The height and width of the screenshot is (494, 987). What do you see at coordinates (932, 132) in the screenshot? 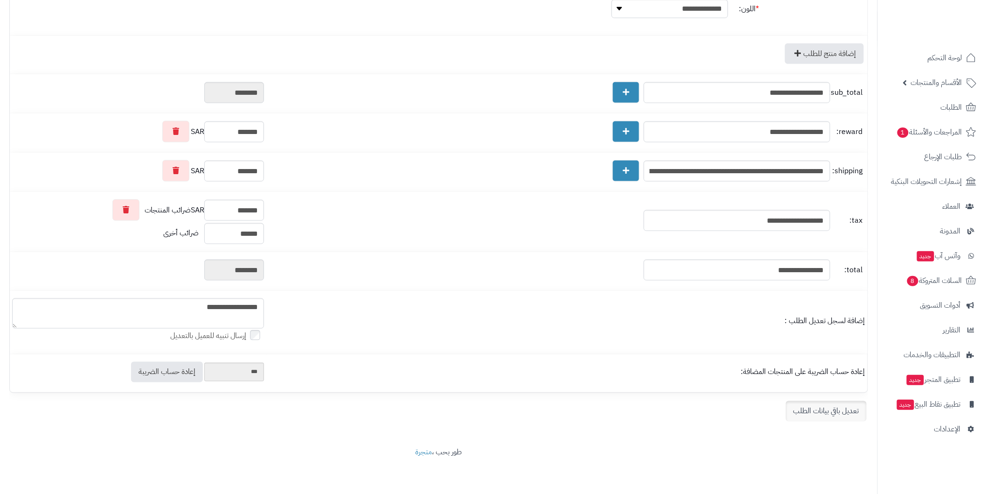
I see `a: المراجعات والأسئلة1` at bounding box center [932, 132].